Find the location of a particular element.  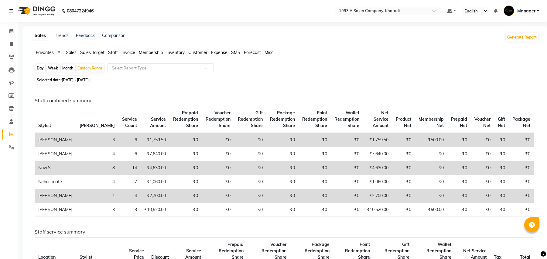

img: Manager is located at coordinates (509, 11).